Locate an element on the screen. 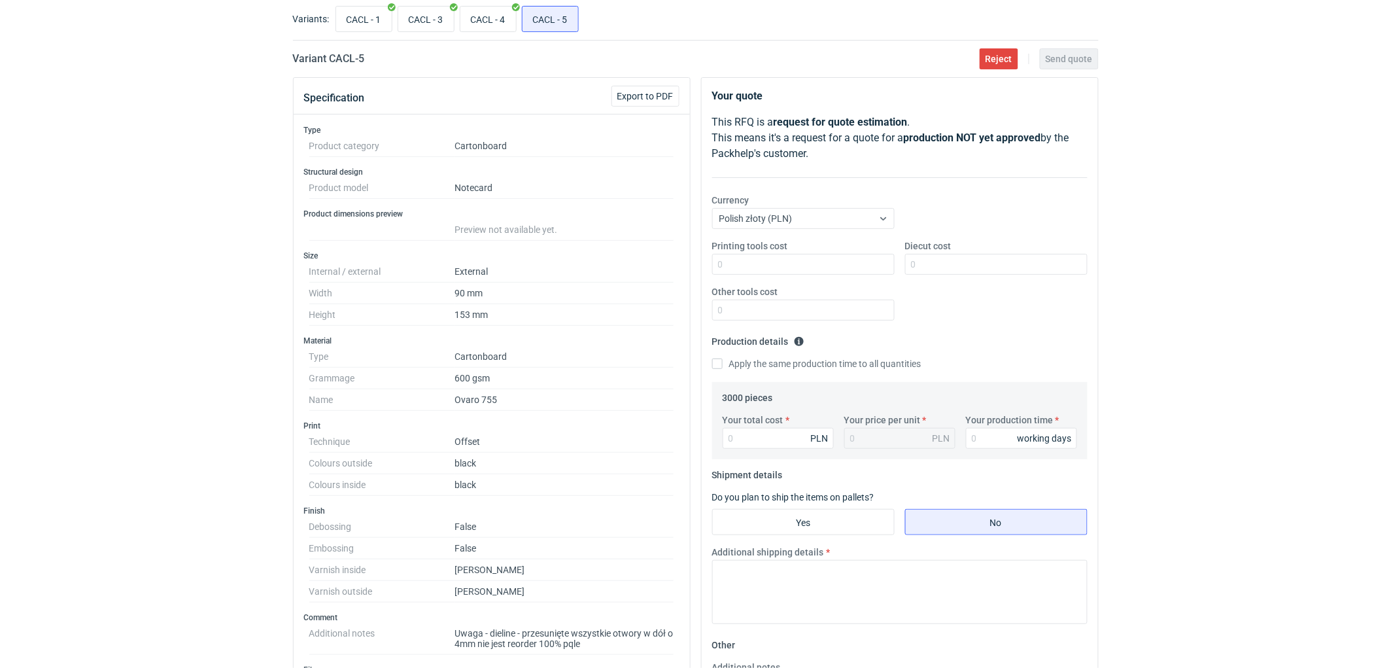  label: Other tools cost is located at coordinates (745, 292).